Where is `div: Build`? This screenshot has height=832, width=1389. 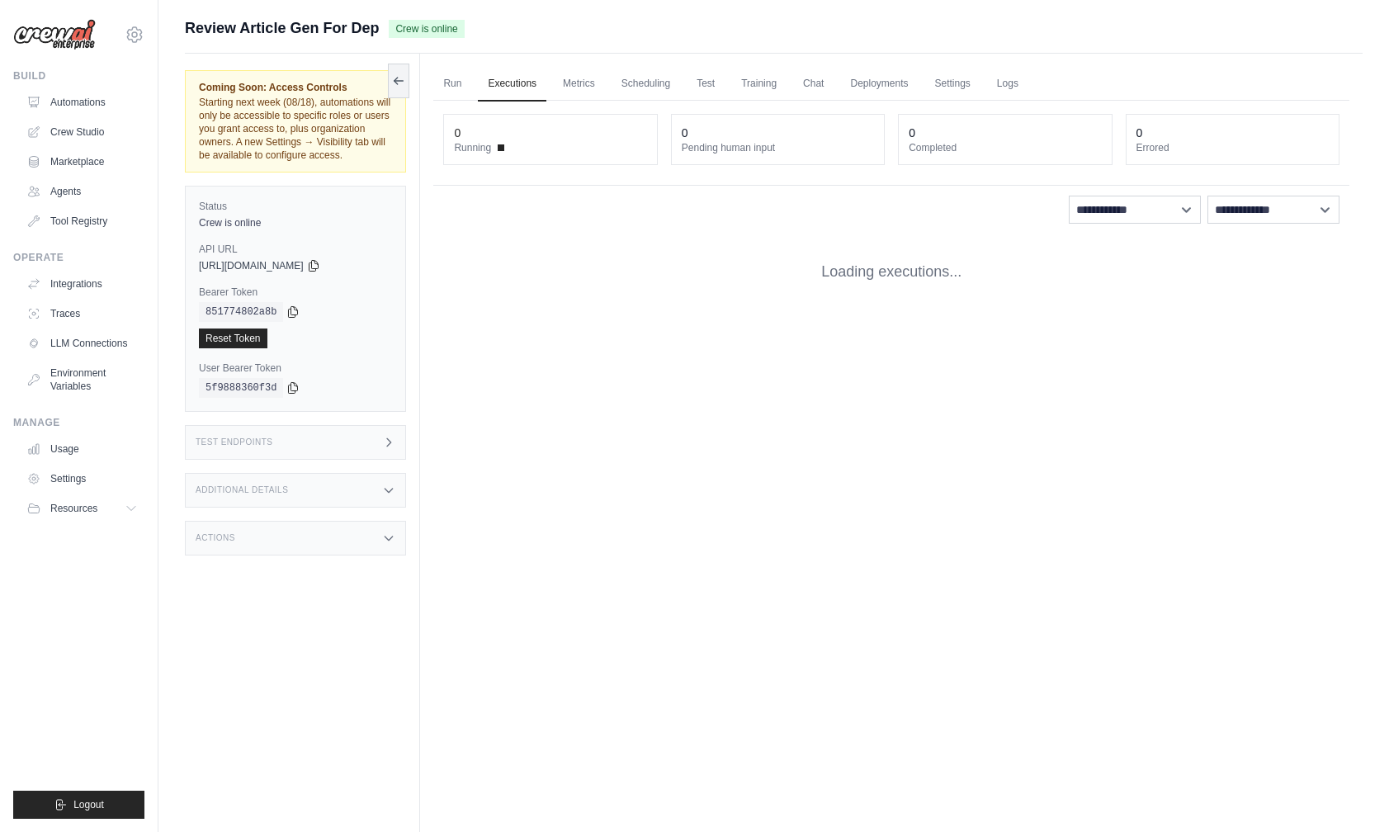 div: Build is located at coordinates (78, 76).